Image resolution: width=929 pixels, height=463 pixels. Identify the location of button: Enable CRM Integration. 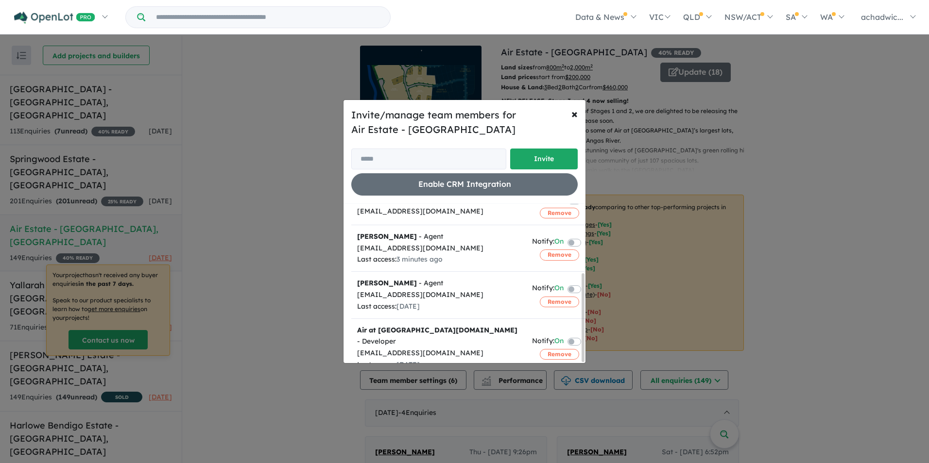
(464, 184).